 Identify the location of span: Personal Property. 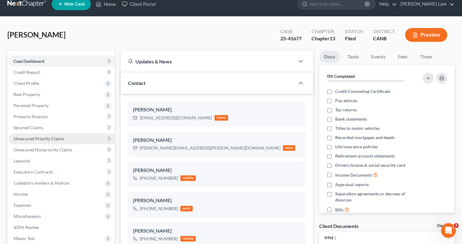
(31, 105).